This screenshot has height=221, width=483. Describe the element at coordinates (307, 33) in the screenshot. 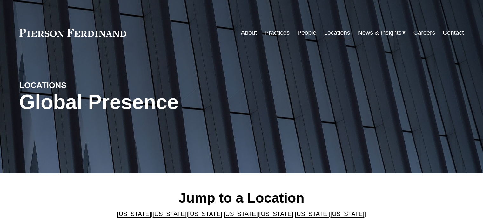

I see `a: People` at that location.